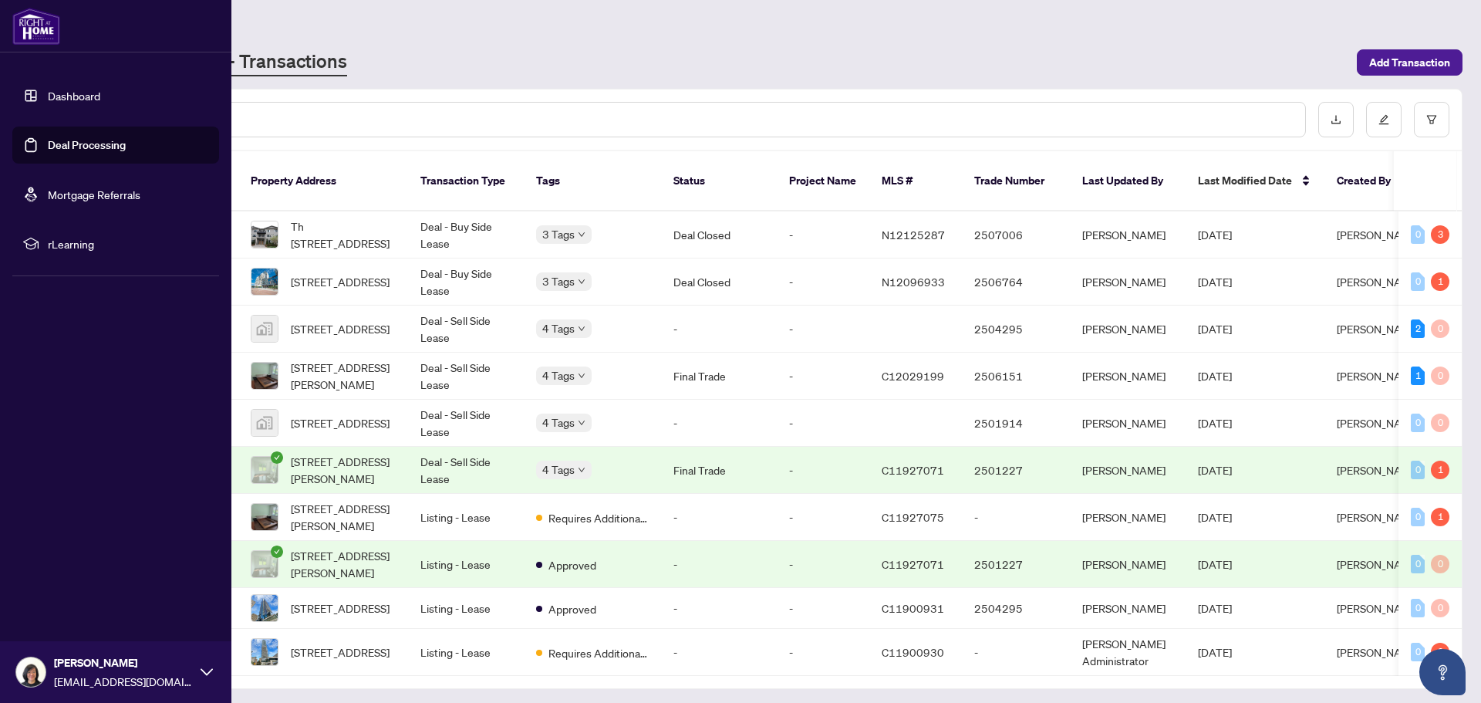  I want to click on span: N12125287, so click(913, 235).